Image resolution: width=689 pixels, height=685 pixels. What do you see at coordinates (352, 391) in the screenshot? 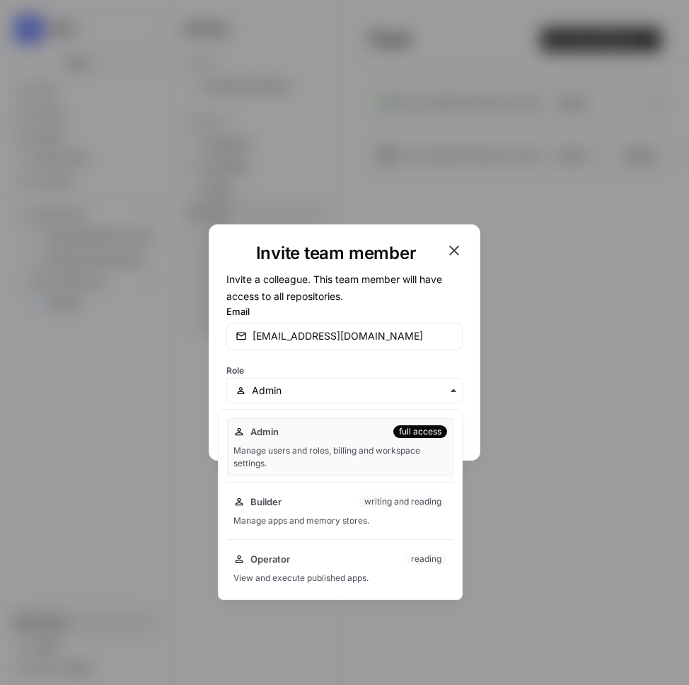
I see `input: Admin` at bounding box center [352, 391].